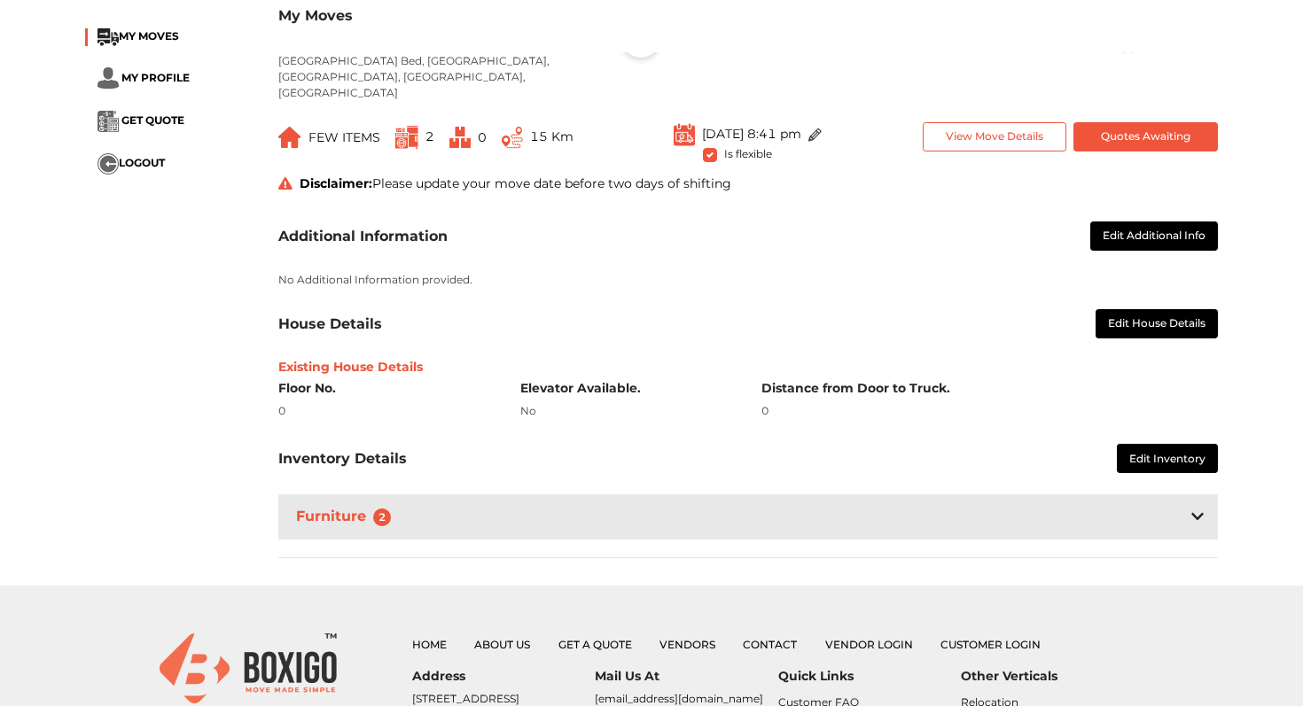 The image size is (1303, 706). Describe the element at coordinates (994, 136) in the screenshot. I see `button: View Move Details` at that location.